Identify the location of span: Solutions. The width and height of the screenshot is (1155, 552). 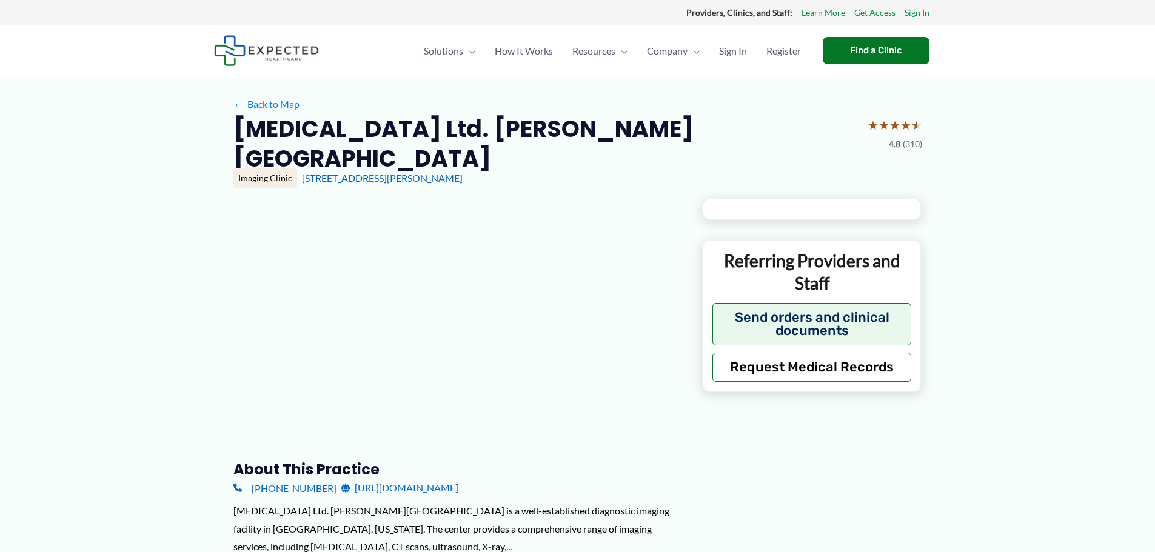
(443, 51).